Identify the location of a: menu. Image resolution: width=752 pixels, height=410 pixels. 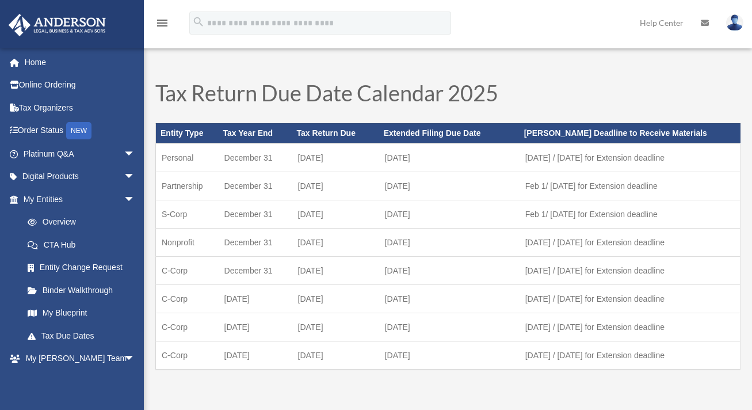
(162, 25).